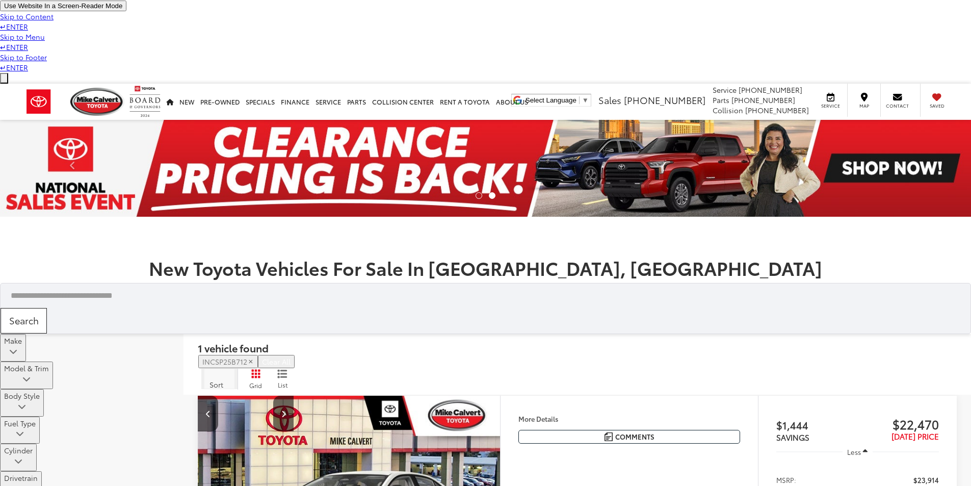 The width and height of the screenshot is (971, 486). What do you see at coordinates (551, 100) in the screenshot?
I see `span: Select Language` at bounding box center [551, 100].